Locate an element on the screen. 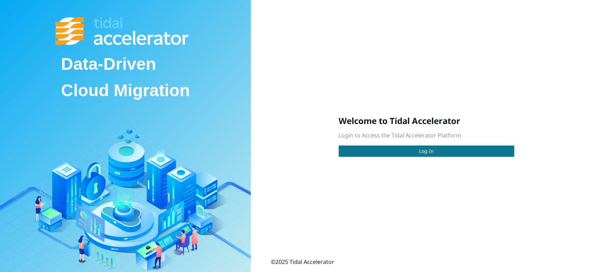 The width and height of the screenshot is (602, 272). span: Login to Access the Tidal Accelerator Platform is located at coordinates (400, 135).